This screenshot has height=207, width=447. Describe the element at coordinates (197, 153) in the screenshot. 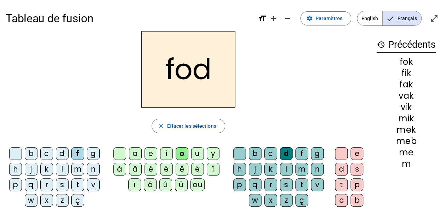

I see `div: u` at that location.